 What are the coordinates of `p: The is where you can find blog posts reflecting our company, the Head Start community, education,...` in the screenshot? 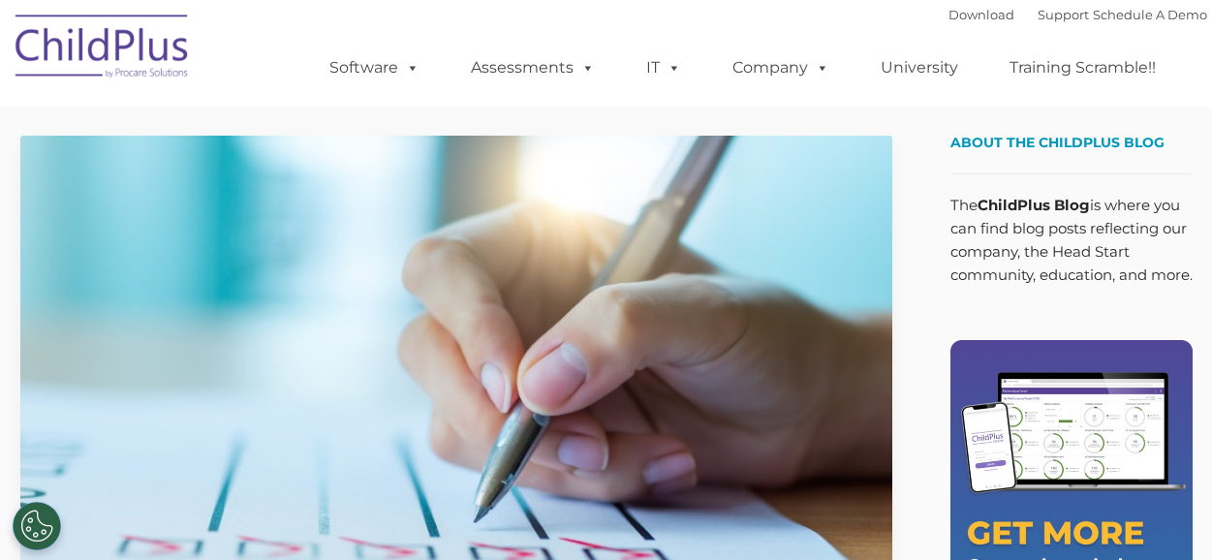 It's located at (1072, 240).